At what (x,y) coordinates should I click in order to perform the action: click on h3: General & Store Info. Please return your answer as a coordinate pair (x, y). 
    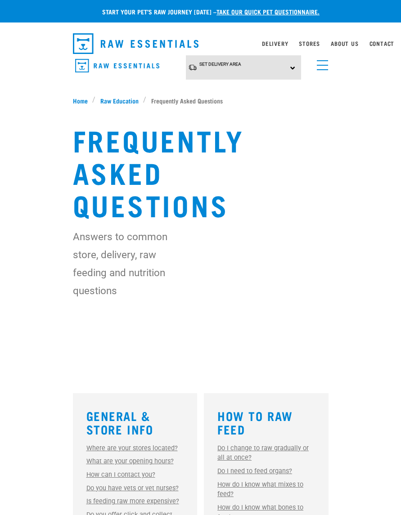
    Looking at the image, I should click on (135, 423).